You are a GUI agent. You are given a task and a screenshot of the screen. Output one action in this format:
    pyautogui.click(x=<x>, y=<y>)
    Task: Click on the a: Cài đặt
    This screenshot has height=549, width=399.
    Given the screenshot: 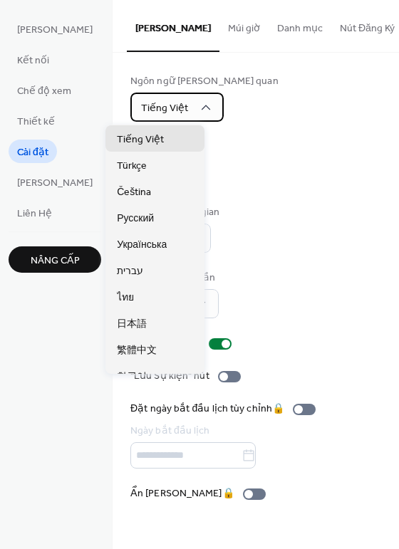 What is the action you would take?
    pyautogui.click(x=33, y=151)
    